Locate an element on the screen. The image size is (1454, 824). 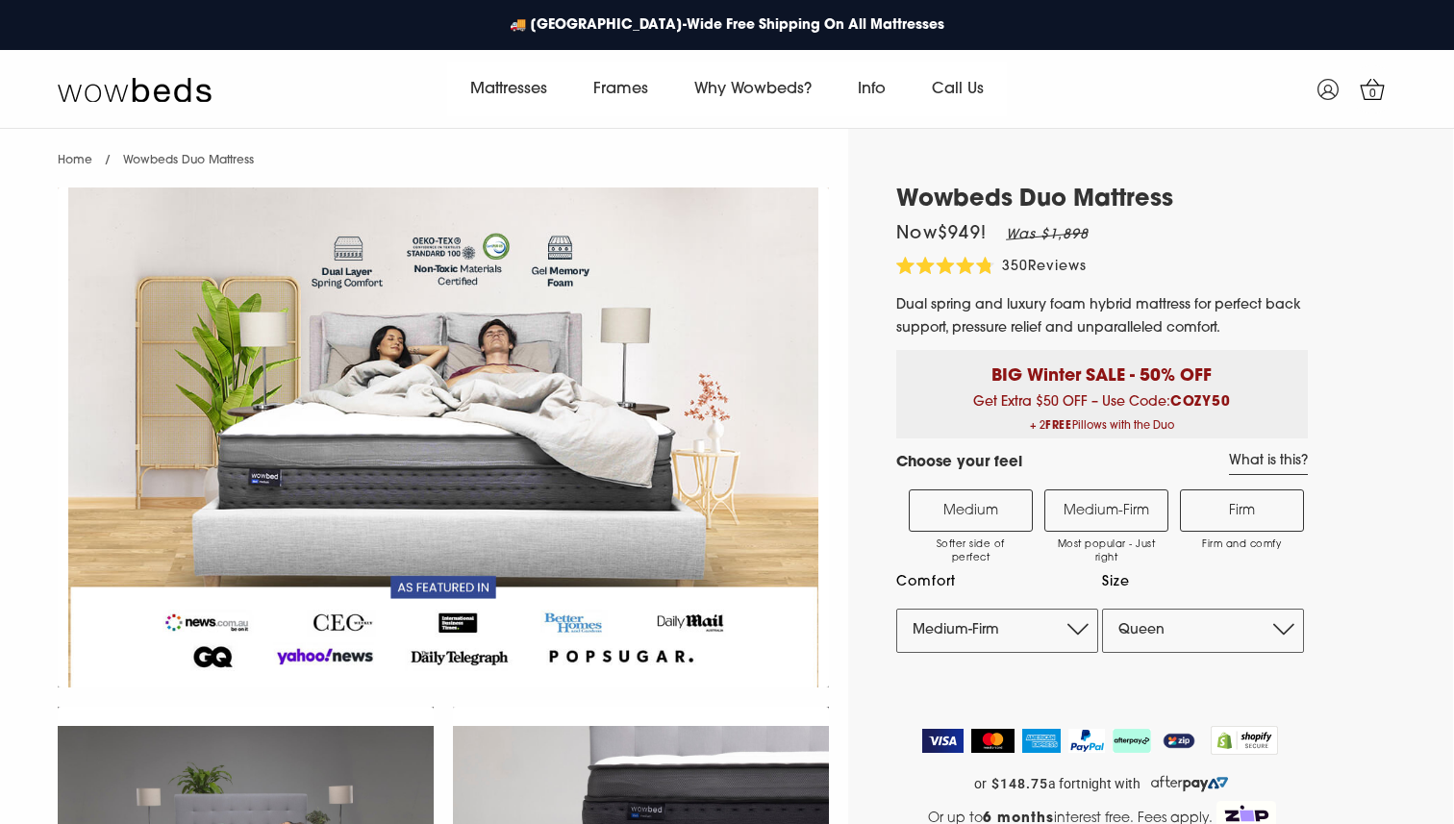
span: Now $949 ! is located at coordinates (941, 235).